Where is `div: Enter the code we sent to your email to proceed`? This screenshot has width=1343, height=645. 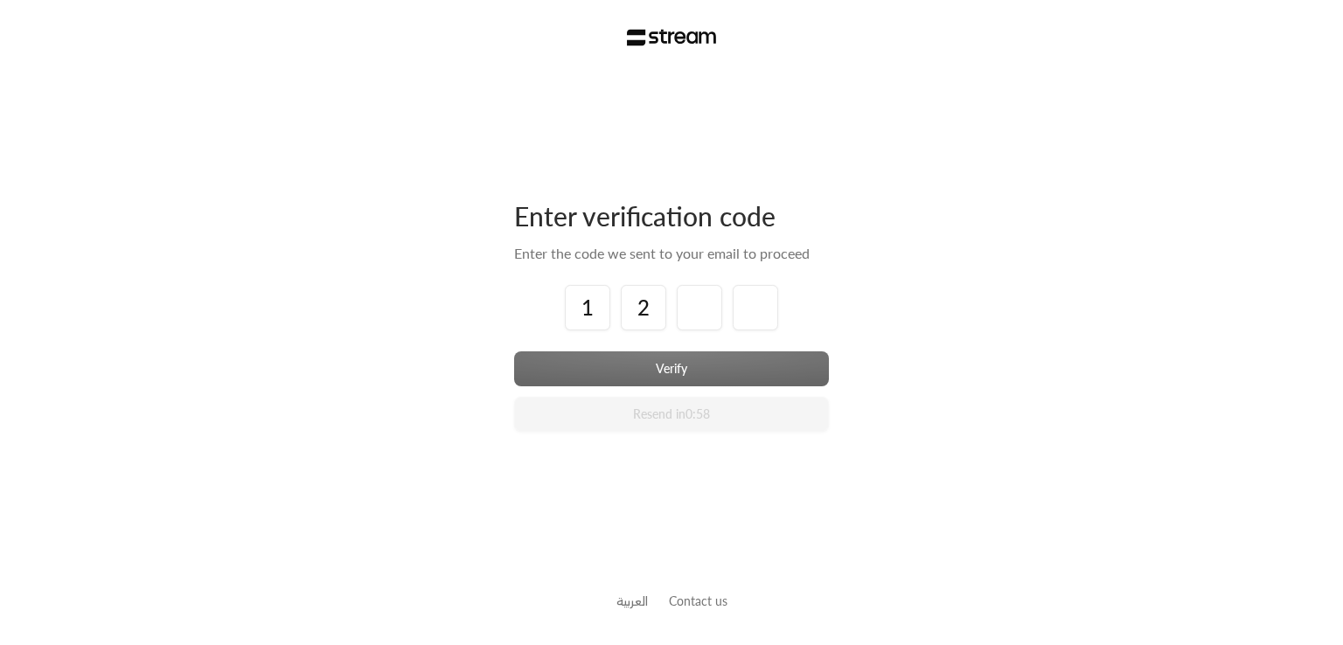
div: Enter the code we sent to your email to proceed is located at coordinates (672, 254).